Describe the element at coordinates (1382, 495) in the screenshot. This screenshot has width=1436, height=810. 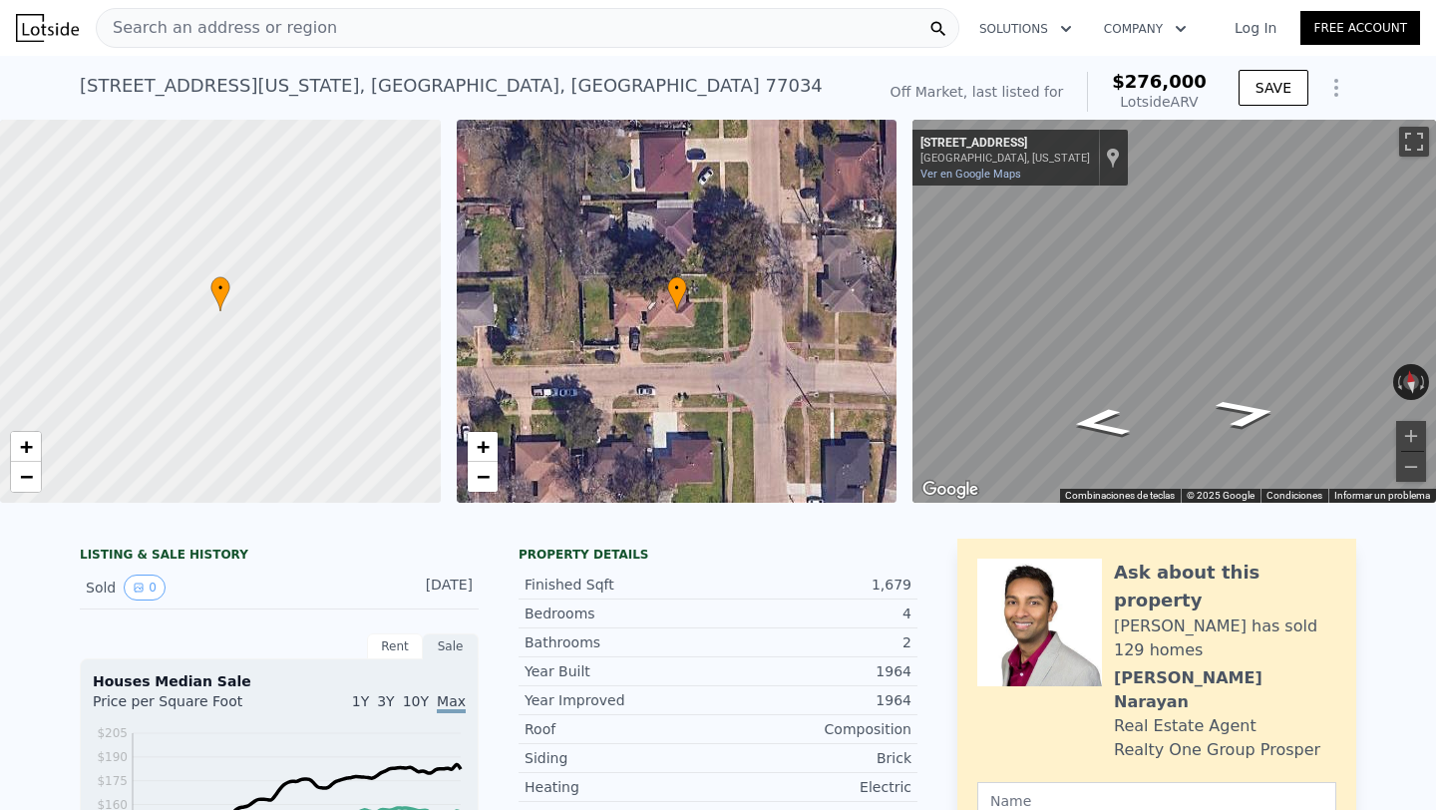
I see `a: Informar un problema` at that location.